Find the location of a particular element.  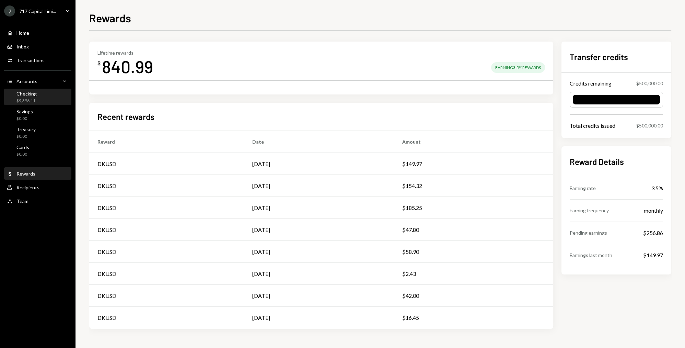

a: Recipients is located at coordinates (38, 187).